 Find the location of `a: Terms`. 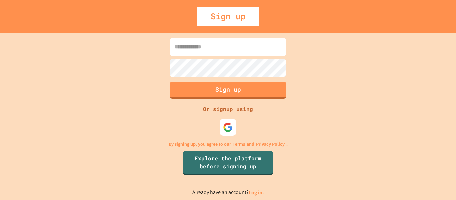

a: Terms is located at coordinates (239, 144).